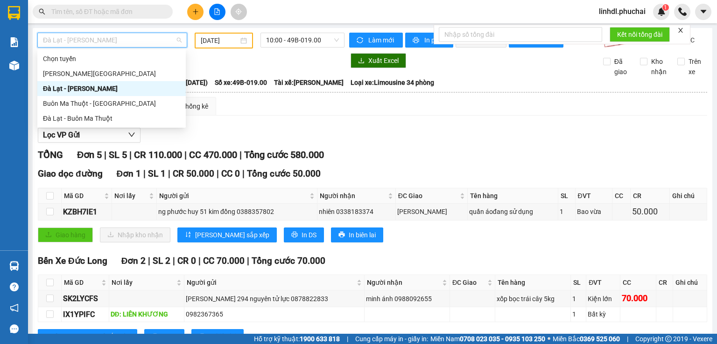  Describe the element at coordinates (603, 299) in the screenshot. I see `div: Kiện lớn` at that location.